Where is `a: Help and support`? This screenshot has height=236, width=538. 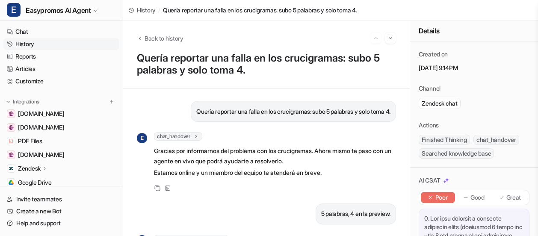 a: Help and support is located at coordinates (61, 223).